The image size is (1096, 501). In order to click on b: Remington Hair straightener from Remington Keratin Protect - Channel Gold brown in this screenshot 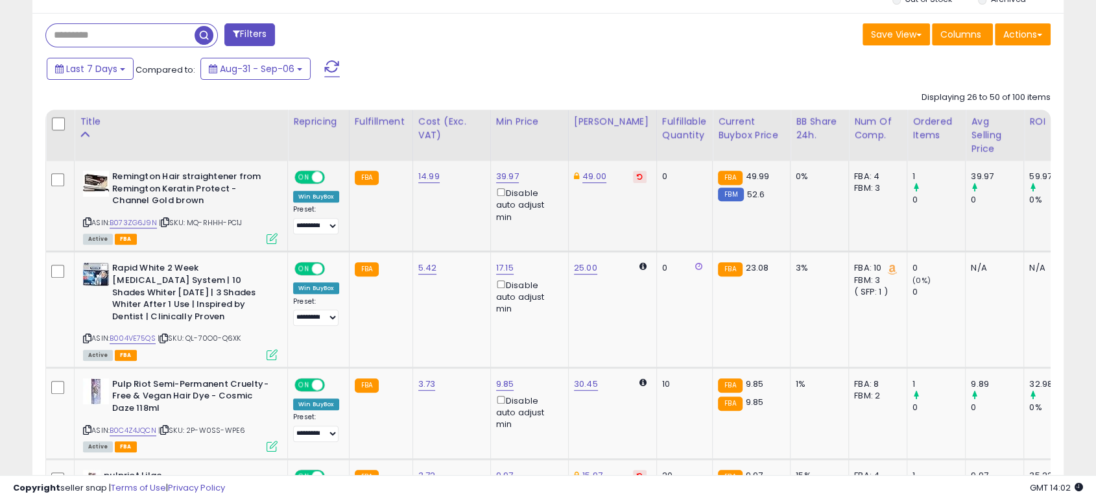, I will do `click(191, 190)`.